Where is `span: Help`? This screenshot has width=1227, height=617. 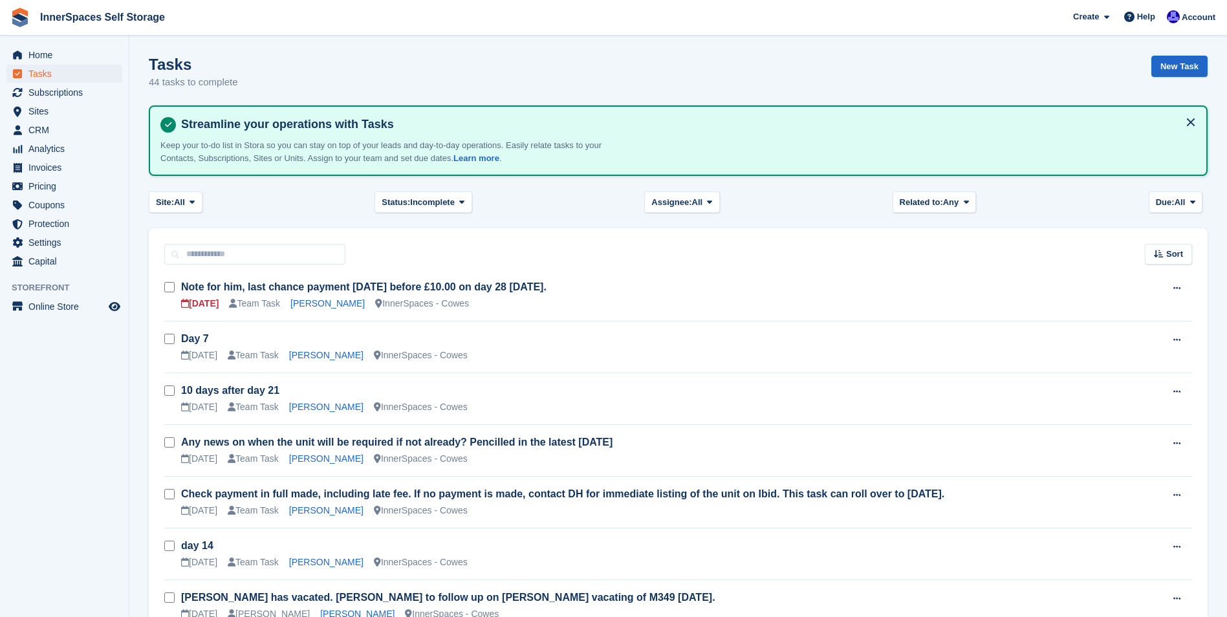
span: Help is located at coordinates (1147, 17).